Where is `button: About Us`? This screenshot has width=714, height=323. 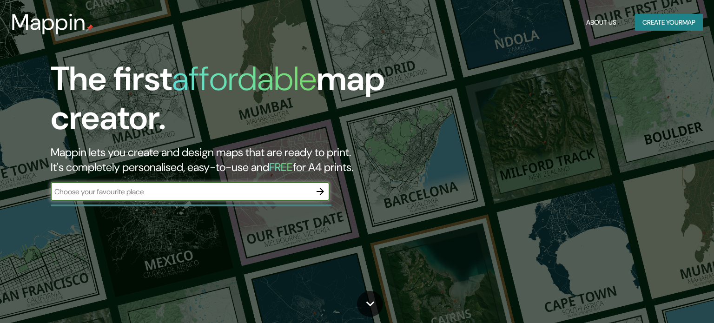
button: About Us is located at coordinates (601, 22).